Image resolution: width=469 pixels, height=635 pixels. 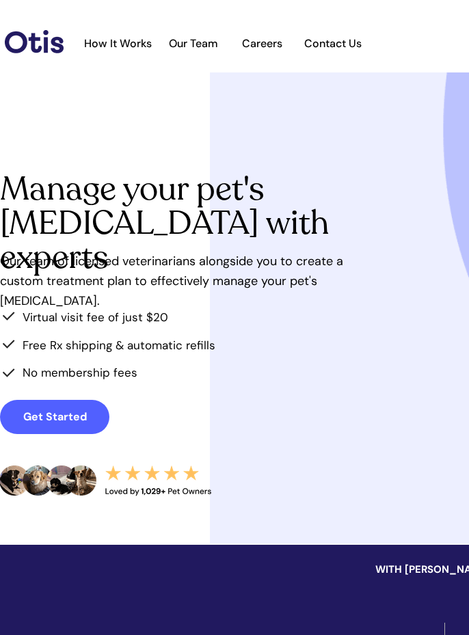 I want to click on span: Careers, so click(x=262, y=43).